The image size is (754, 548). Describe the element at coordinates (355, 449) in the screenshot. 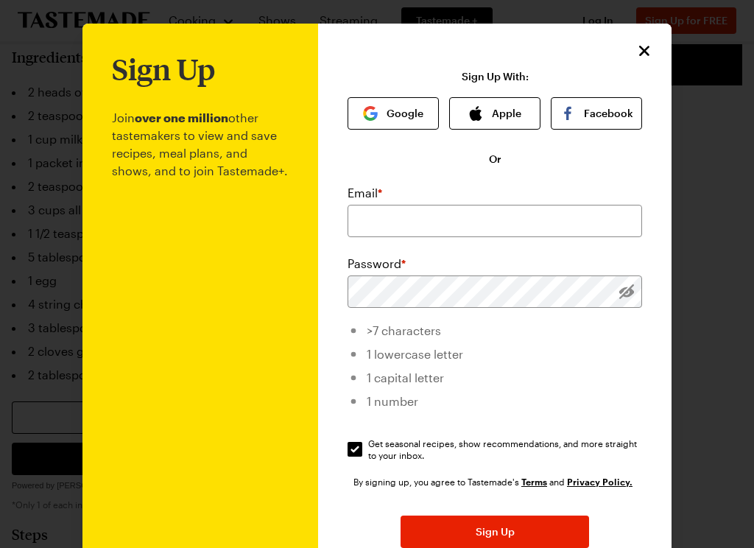

I see `input: Get seasonal recipes, show recommendations, and more straight to your inbox.` at that location.